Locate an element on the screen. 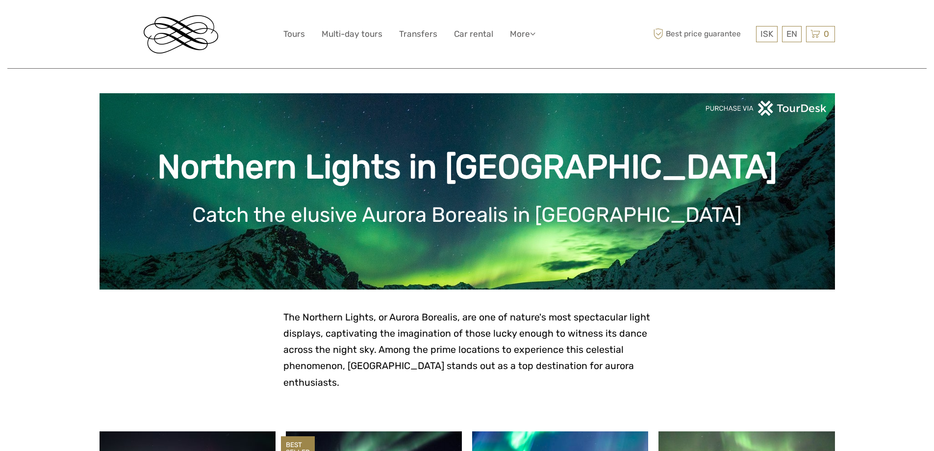  a: Multi-day tours is located at coordinates (352, 34).